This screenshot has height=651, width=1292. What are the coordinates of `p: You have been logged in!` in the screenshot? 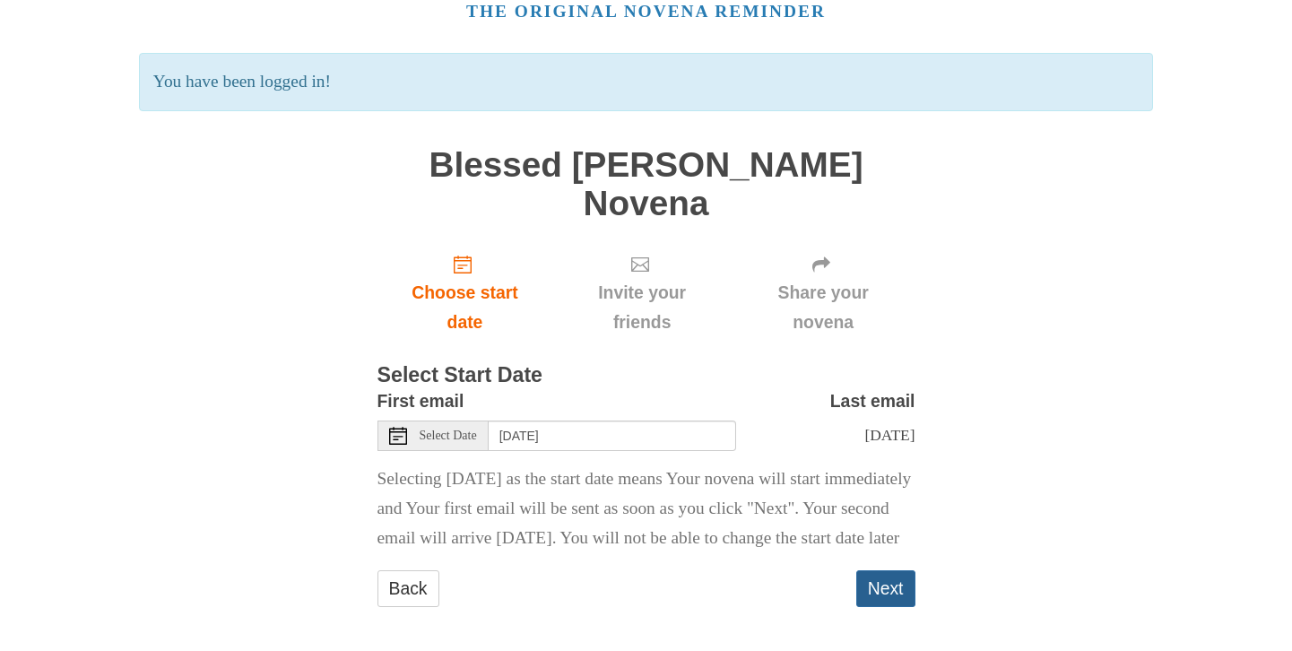 It's located at (645, 82).